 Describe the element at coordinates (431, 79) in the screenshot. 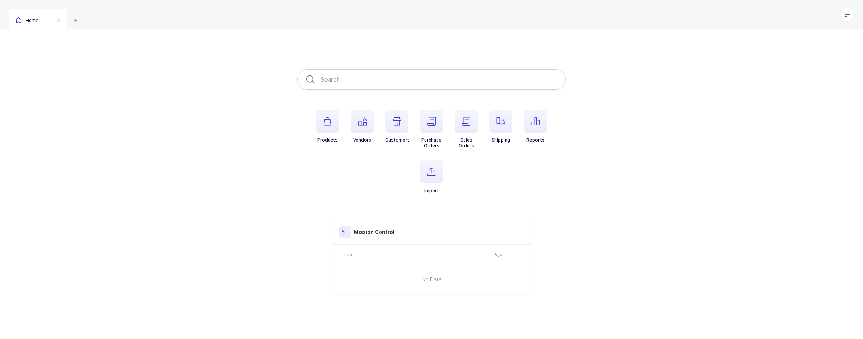

I see `input: Search` at that location.